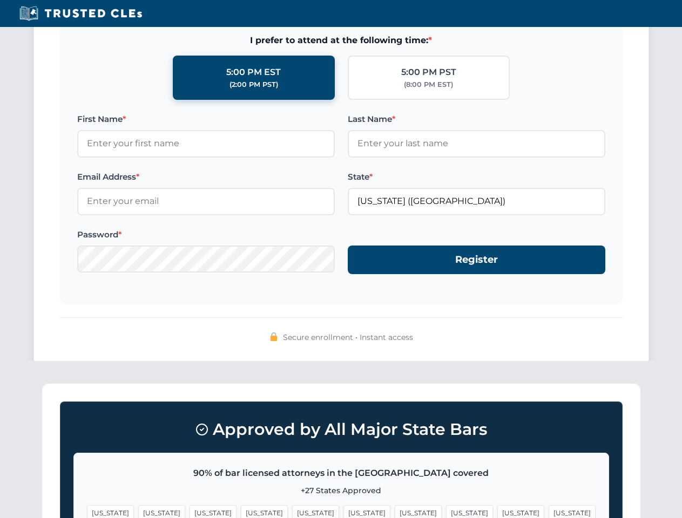 The width and height of the screenshot is (682, 518). I want to click on label: Last Name, so click(476, 119).